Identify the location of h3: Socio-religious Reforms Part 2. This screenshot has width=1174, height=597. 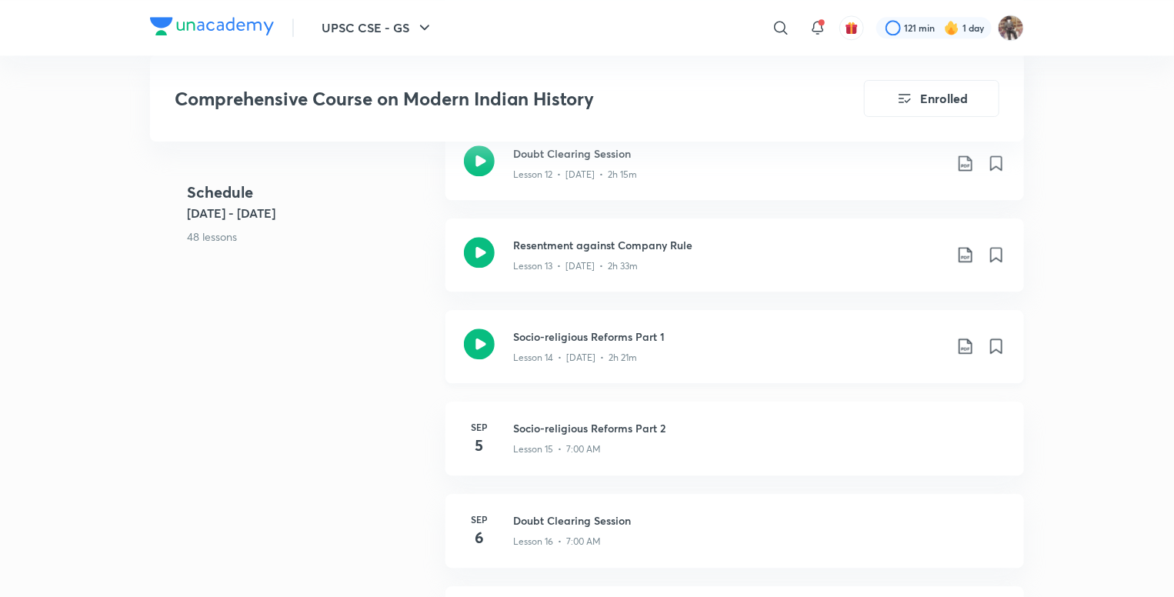
(759, 428).